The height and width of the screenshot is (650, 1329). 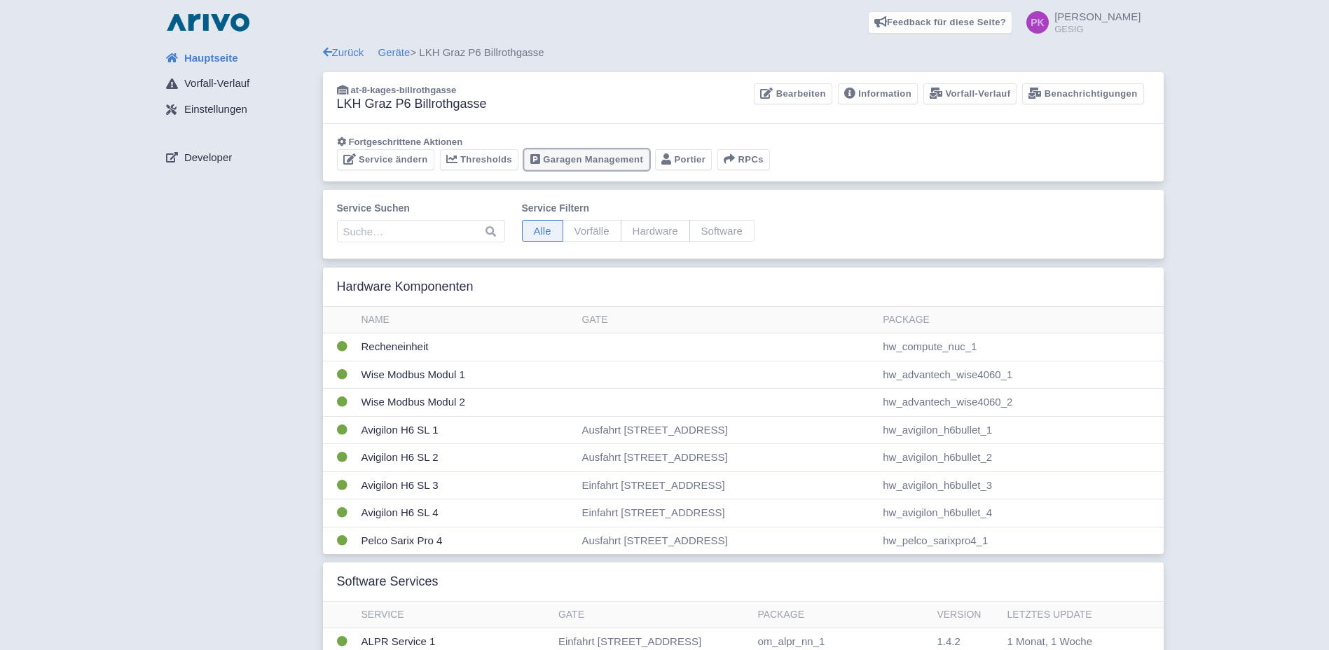 I want to click on span: at-8-kages-billrothgasse, so click(x=403, y=90).